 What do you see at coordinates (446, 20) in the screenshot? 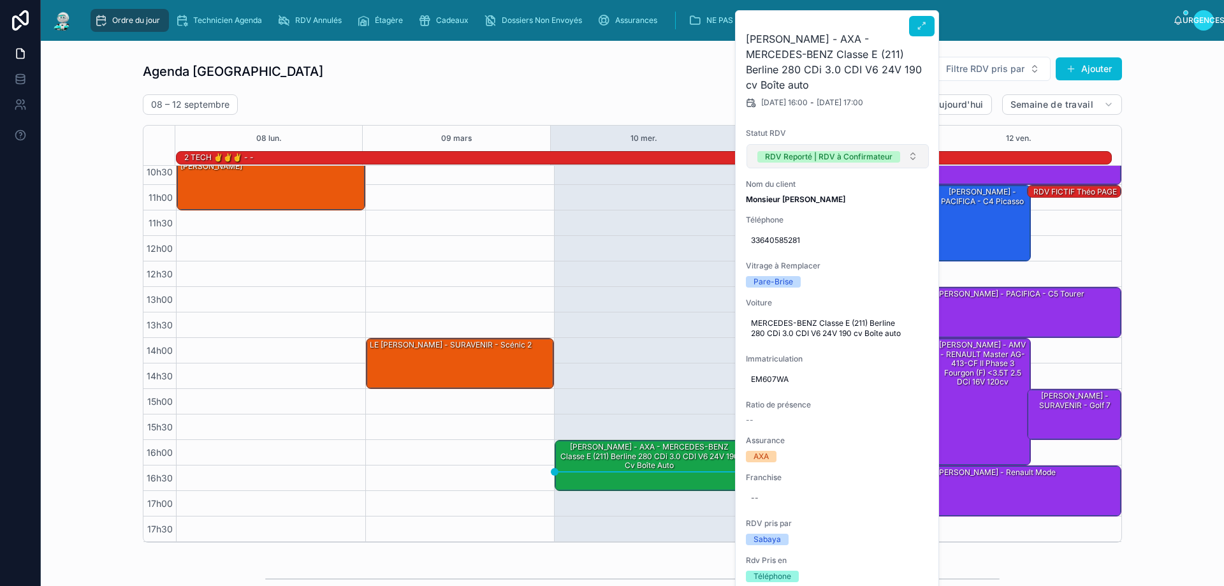
I see `a: Cadeaux` at bounding box center [446, 20].